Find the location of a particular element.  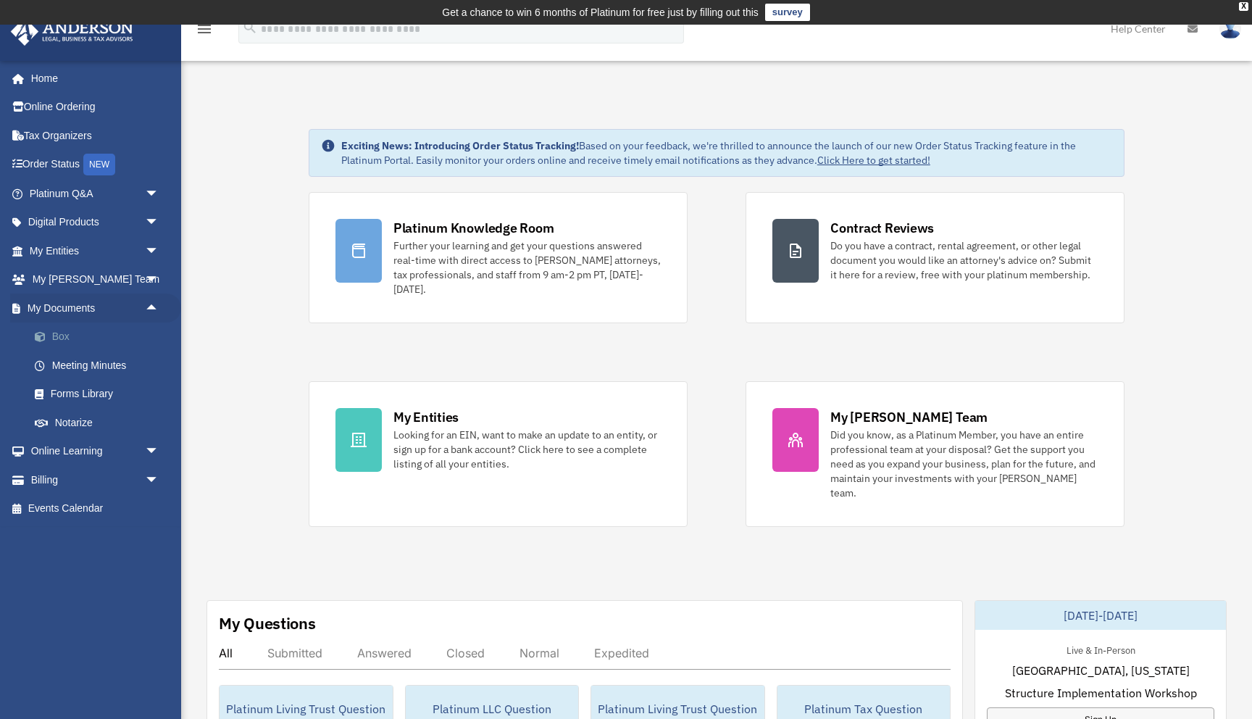

div: Further your learning and get your questions answered real-time with direct access to [PERSON_NAM... is located at coordinates (527, 267).